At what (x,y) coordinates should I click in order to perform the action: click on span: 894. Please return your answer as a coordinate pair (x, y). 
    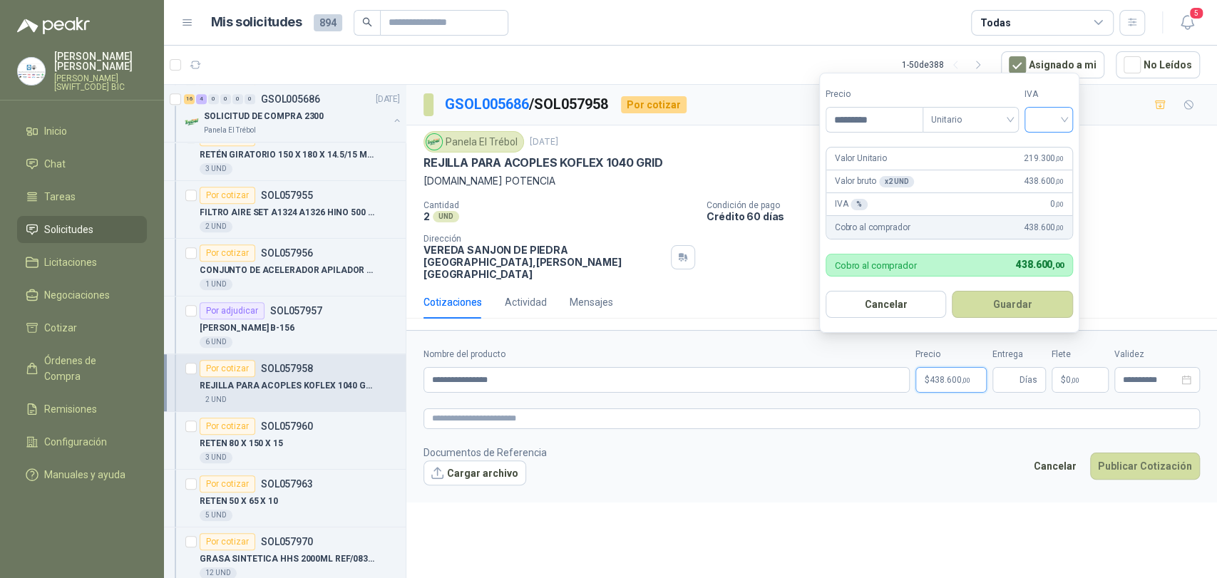
    Looking at the image, I should click on (328, 23).